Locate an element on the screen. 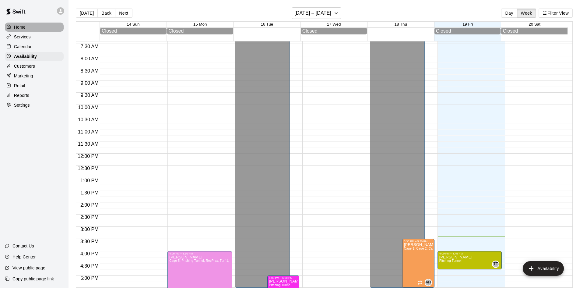 Image resolution: width=580 pixels, height=288 pixels. p: Marketing is located at coordinates (23, 76).